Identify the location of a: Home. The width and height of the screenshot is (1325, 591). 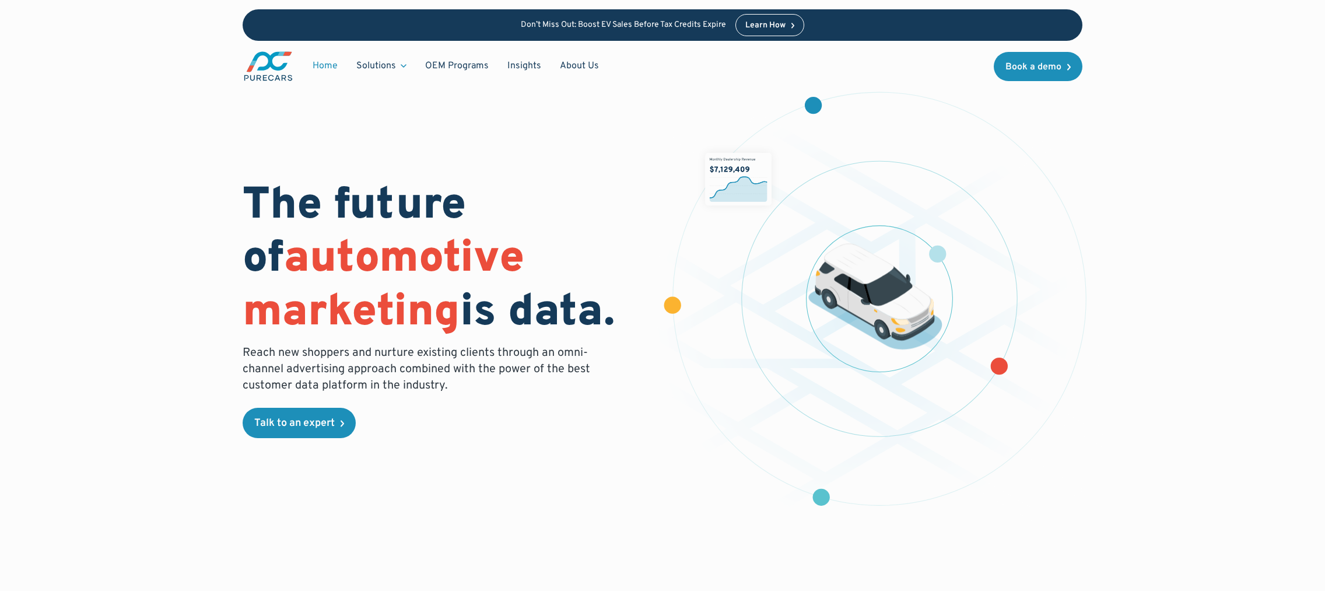
(325, 66).